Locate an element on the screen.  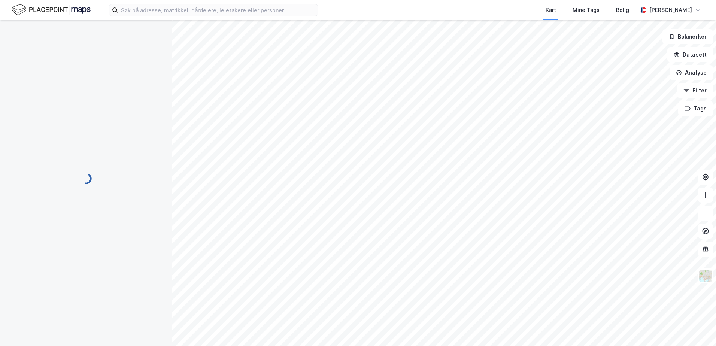
img: Z is located at coordinates (706, 276).